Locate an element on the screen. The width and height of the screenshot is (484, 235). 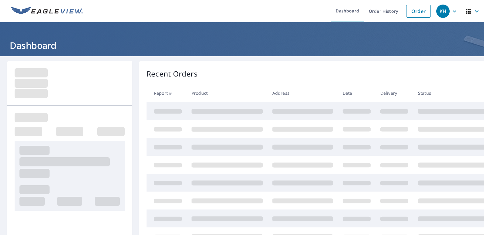
th: Address is located at coordinates (303, 93).